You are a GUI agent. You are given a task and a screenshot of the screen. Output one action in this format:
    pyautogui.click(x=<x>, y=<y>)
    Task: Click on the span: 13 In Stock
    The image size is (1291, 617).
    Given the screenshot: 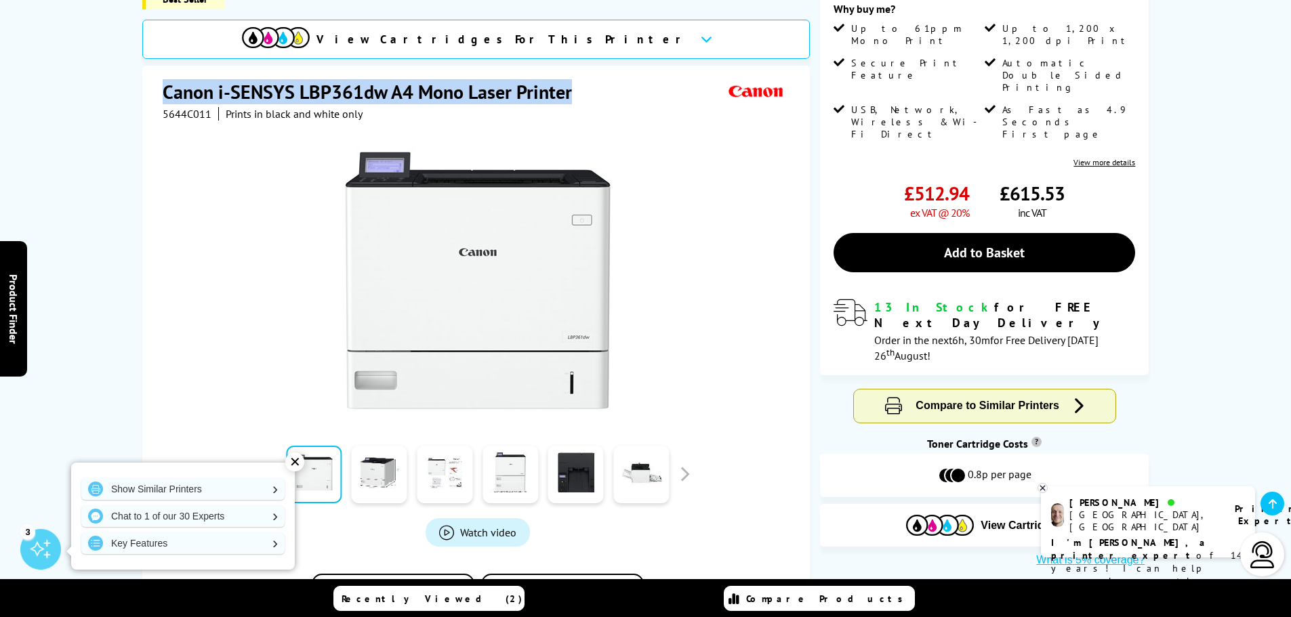 What is the action you would take?
    pyautogui.click(x=934, y=307)
    